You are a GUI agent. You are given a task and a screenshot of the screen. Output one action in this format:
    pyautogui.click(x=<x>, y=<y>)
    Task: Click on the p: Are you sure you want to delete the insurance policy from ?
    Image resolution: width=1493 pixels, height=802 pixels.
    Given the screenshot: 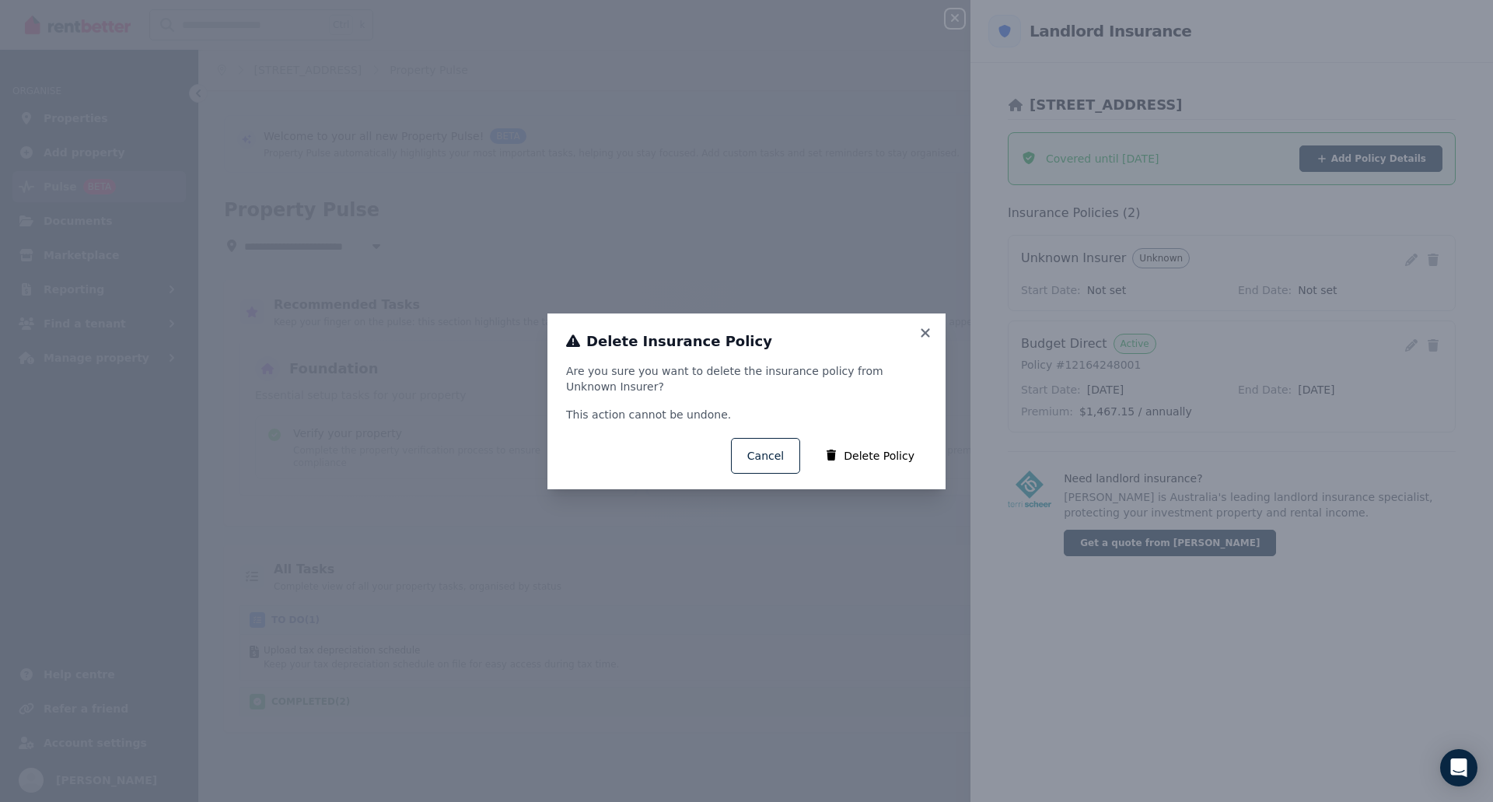 What is the action you would take?
    pyautogui.click(x=746, y=379)
    